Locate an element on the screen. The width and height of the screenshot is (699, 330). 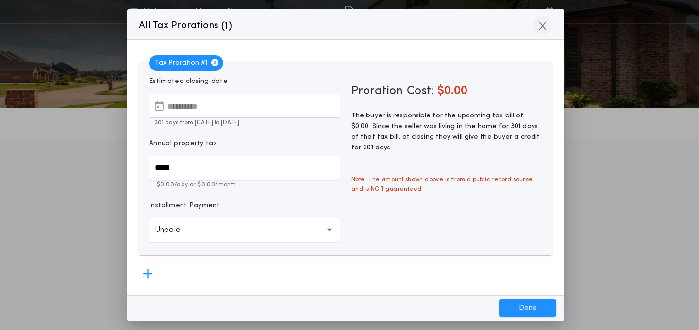
p: Unpaid is located at coordinates (175, 230).